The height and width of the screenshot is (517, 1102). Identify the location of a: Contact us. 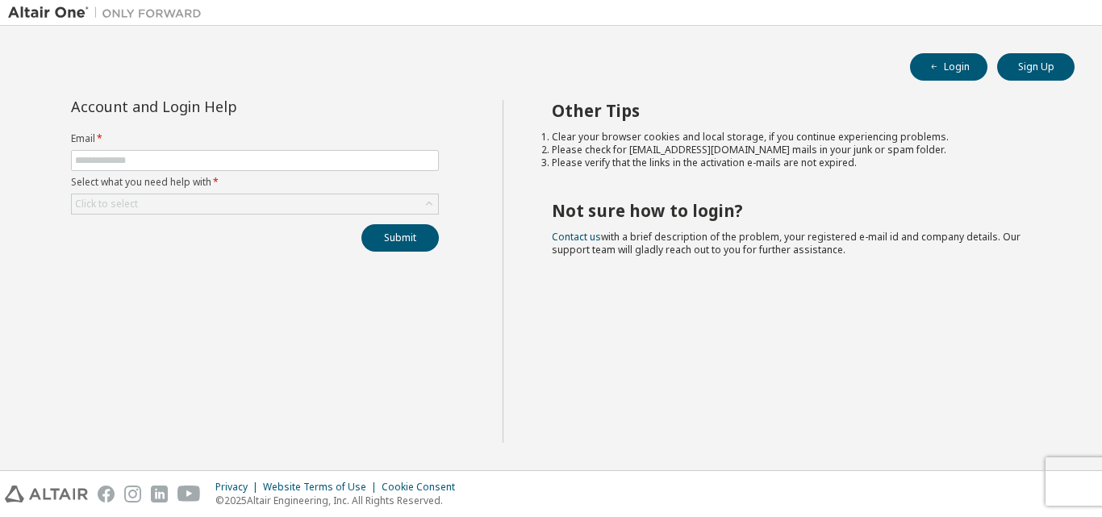
(576, 236).